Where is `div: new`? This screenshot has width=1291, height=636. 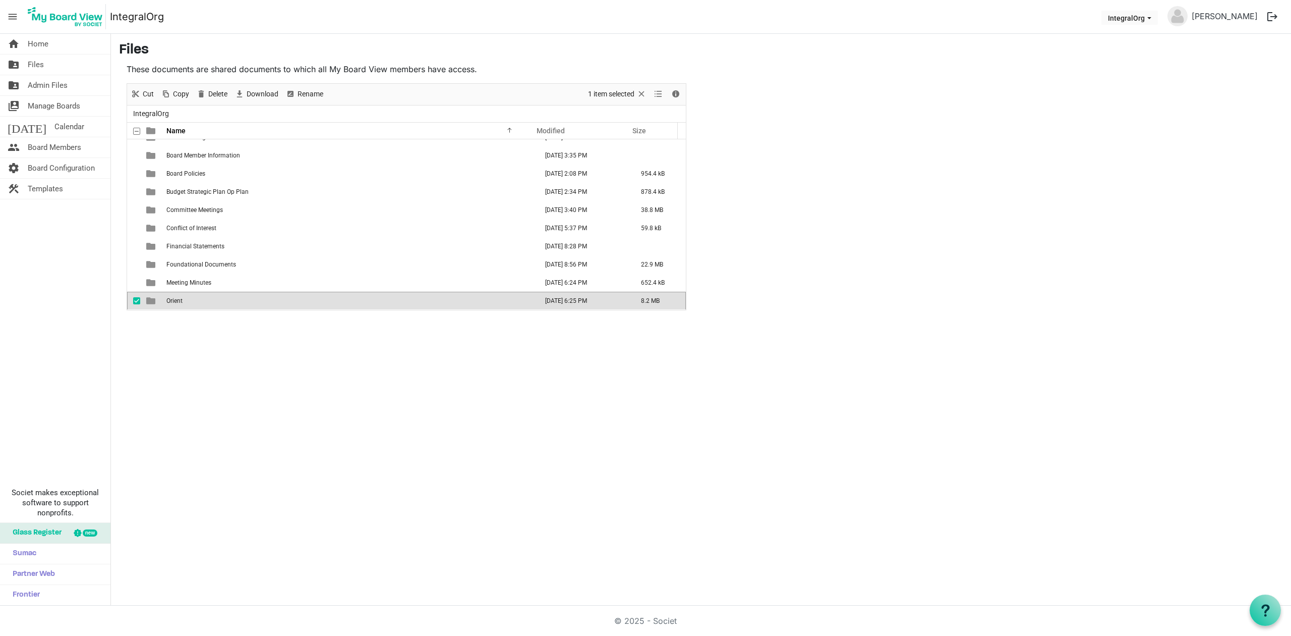
div: new is located at coordinates (90, 533).